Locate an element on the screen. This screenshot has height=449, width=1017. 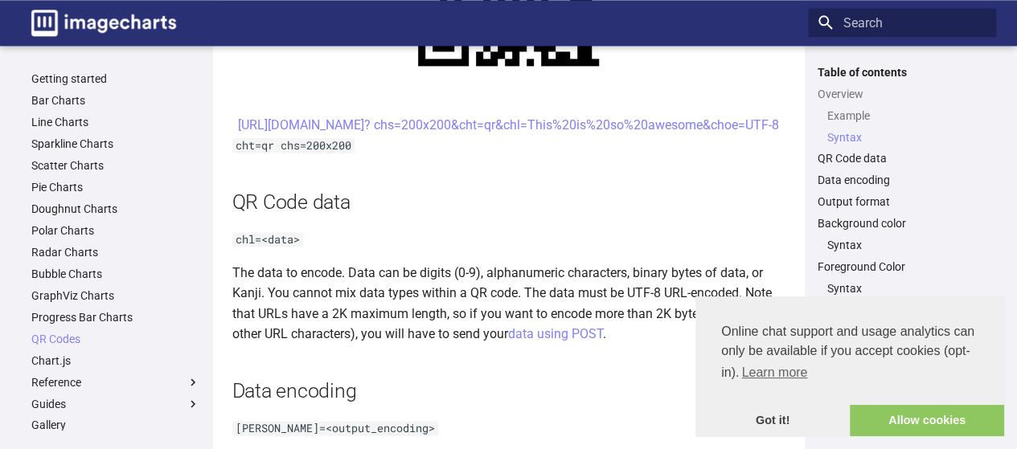
a: Output format is located at coordinates (902, 202).